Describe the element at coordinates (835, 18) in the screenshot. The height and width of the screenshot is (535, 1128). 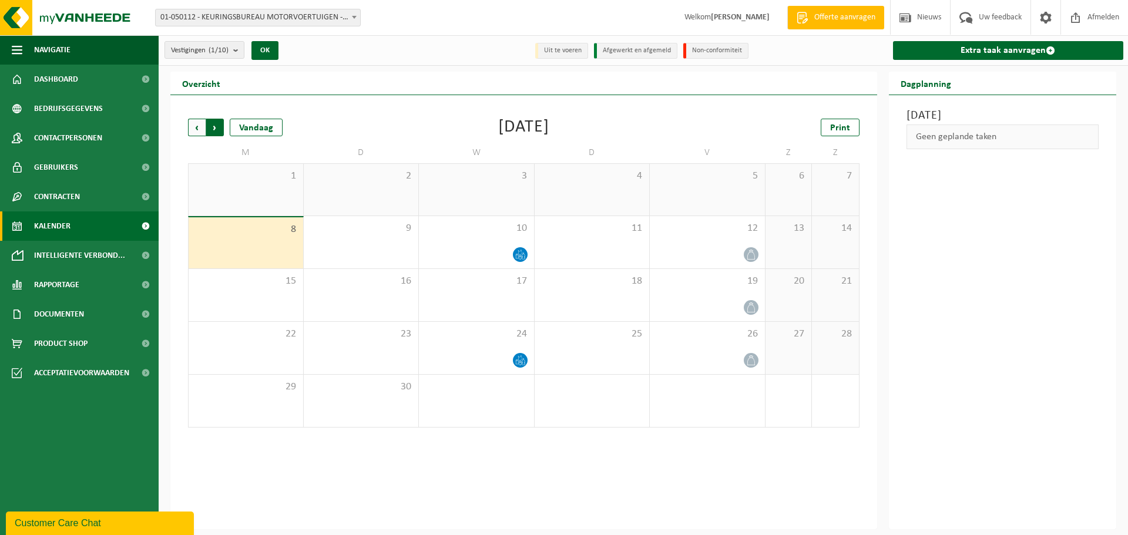
I see `a: Offerte aanvragen` at that location.